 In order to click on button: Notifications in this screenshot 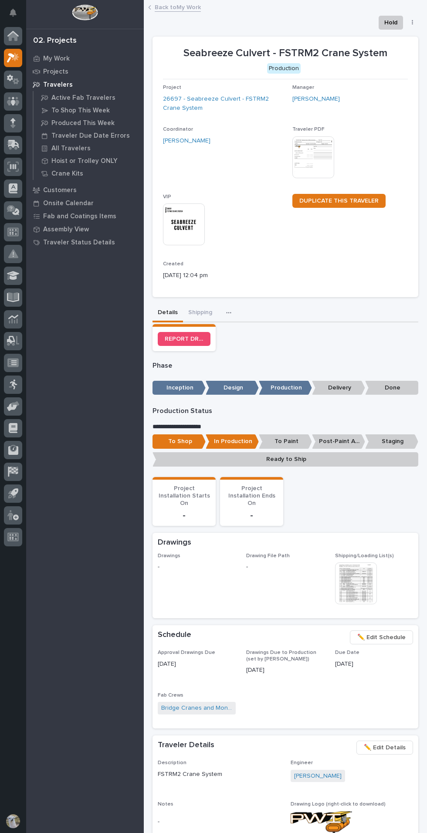, I will do `click(13, 13)`.